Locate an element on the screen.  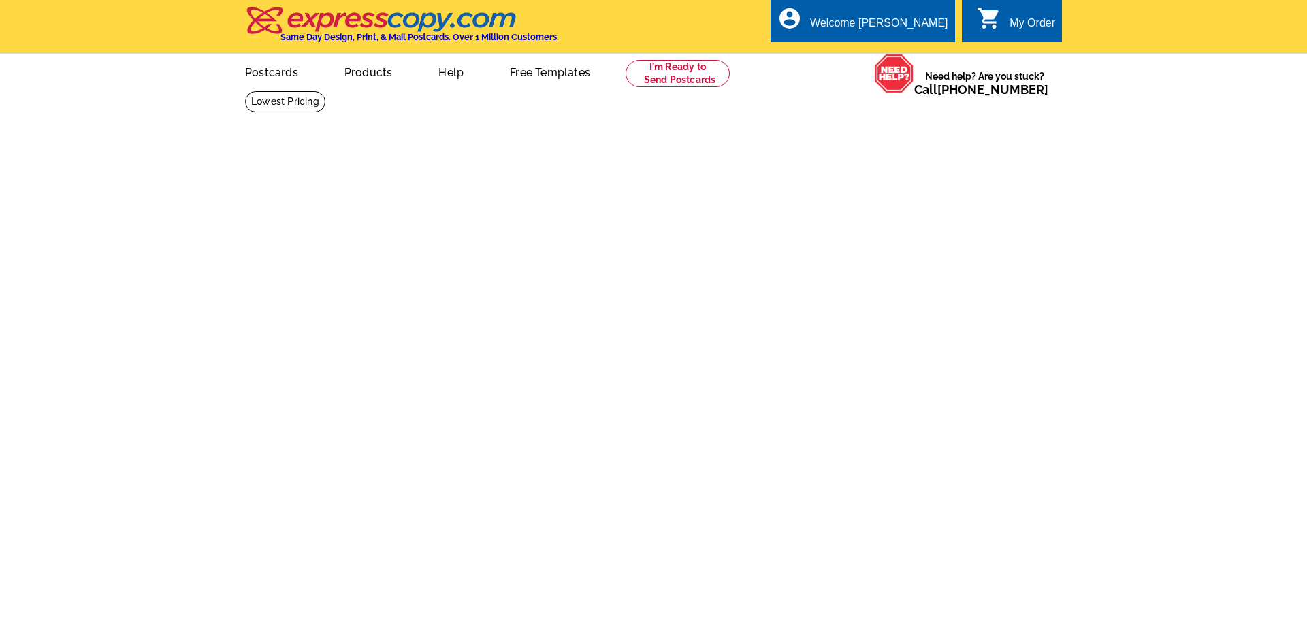
span: Call is located at coordinates (981, 89).